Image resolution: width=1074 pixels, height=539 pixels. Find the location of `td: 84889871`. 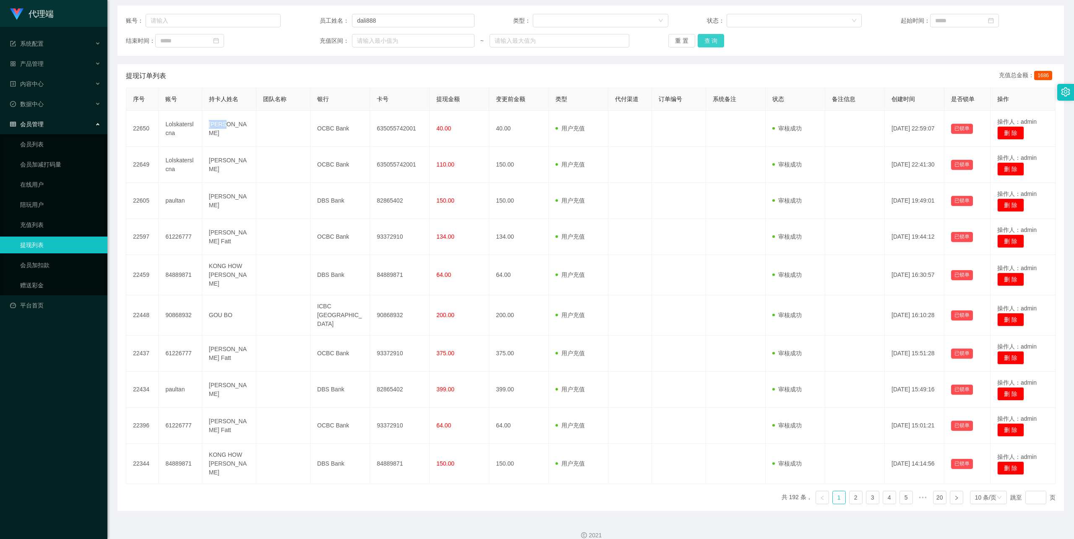

td: 84889871 is located at coordinates (180, 275).